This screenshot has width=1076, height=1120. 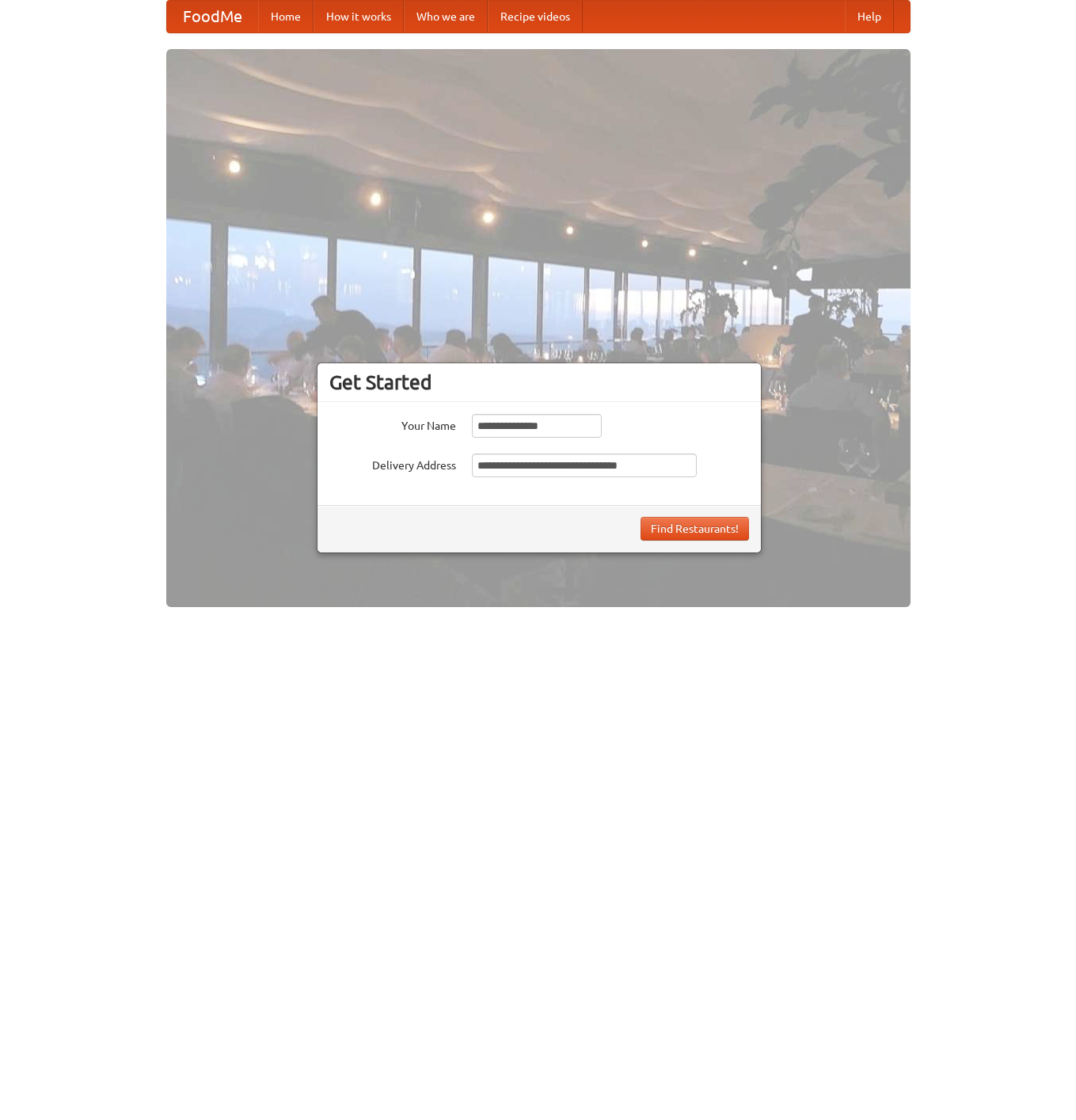 I want to click on label: Your Name, so click(x=392, y=424).